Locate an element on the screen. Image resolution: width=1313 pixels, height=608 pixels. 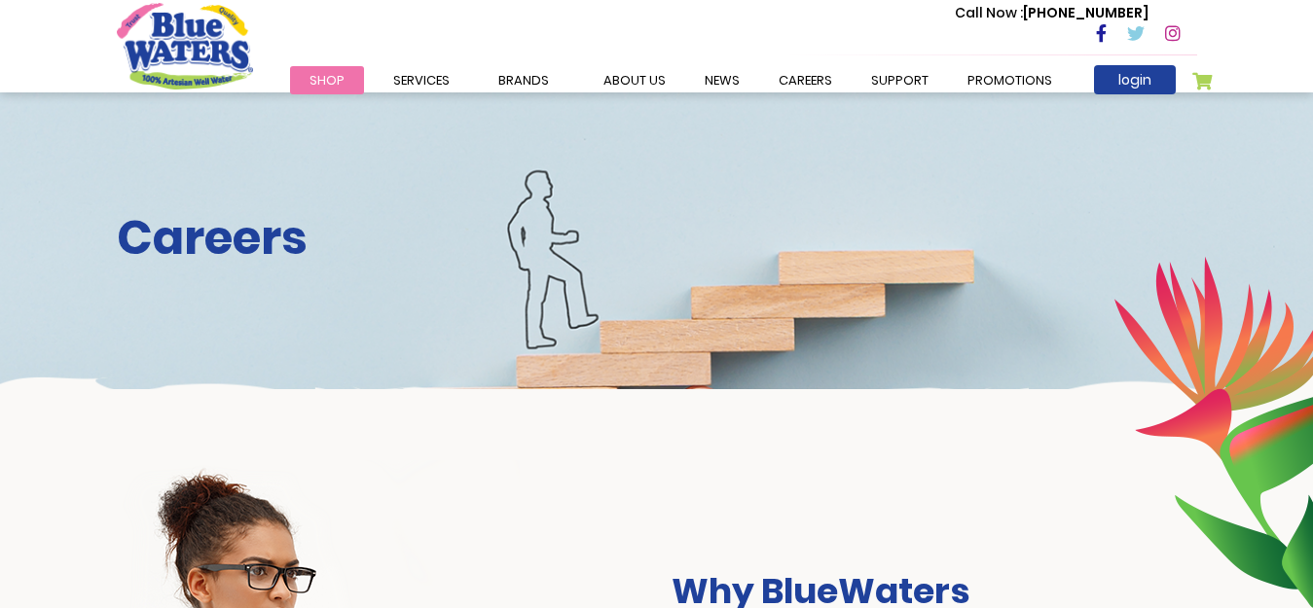
a: Shop is located at coordinates (327, 80).